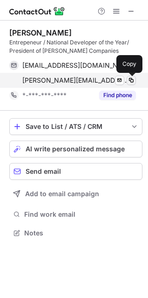 This screenshot has width=148, height=298. I want to click on button: Send email, so click(76, 171).